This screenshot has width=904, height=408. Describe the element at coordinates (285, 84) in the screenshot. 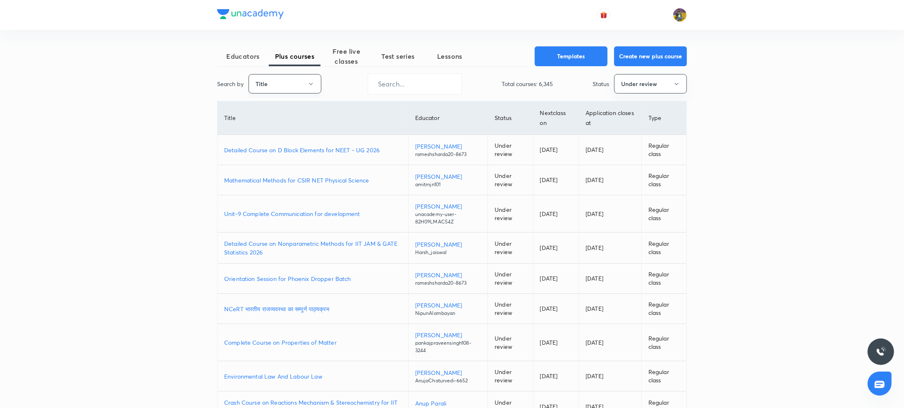

I see `button: Title` at that location.